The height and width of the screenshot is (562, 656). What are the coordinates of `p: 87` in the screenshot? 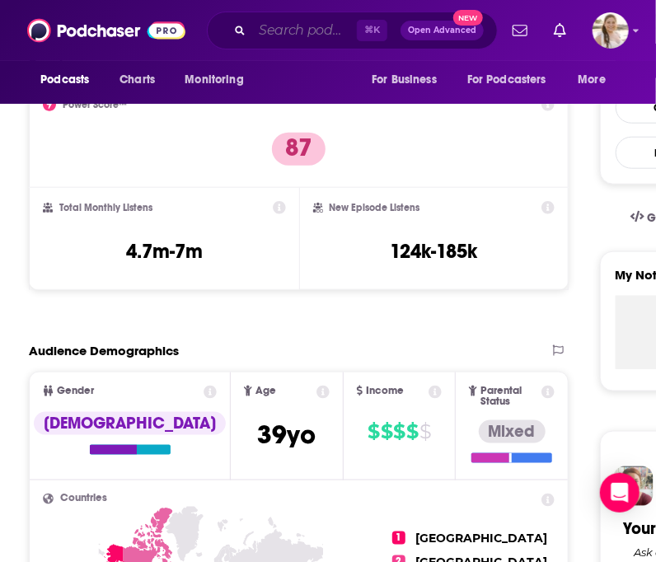 It's located at (298, 149).